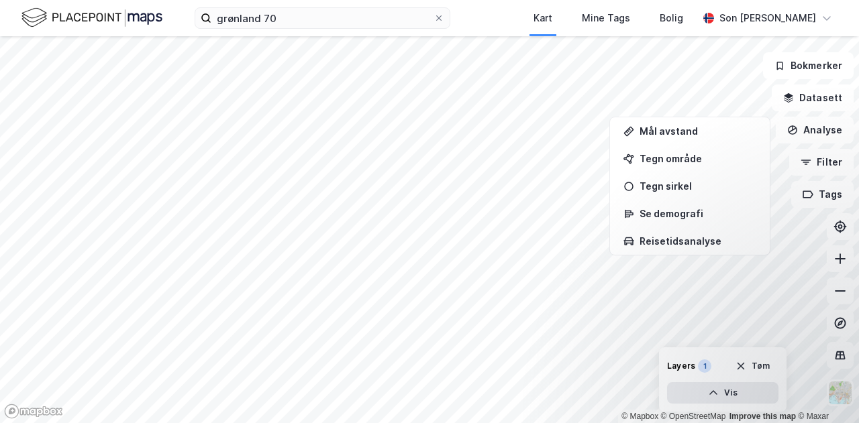  What do you see at coordinates (808, 66) in the screenshot?
I see `button: Bokmerker` at bounding box center [808, 66].